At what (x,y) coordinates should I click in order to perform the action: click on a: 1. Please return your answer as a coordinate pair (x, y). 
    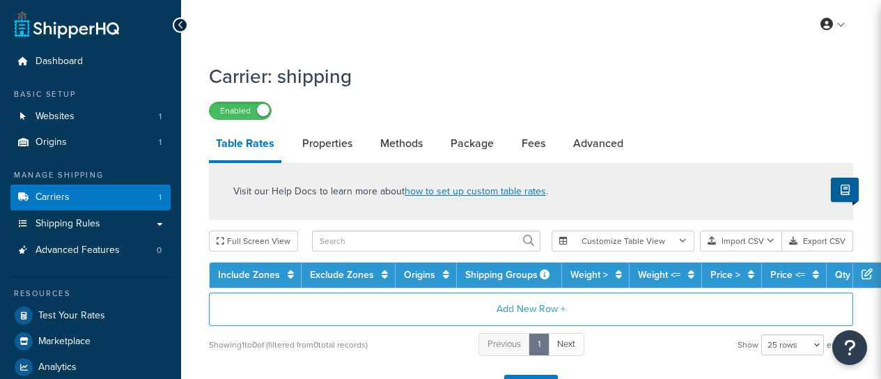
    Looking at the image, I should click on (539, 344).